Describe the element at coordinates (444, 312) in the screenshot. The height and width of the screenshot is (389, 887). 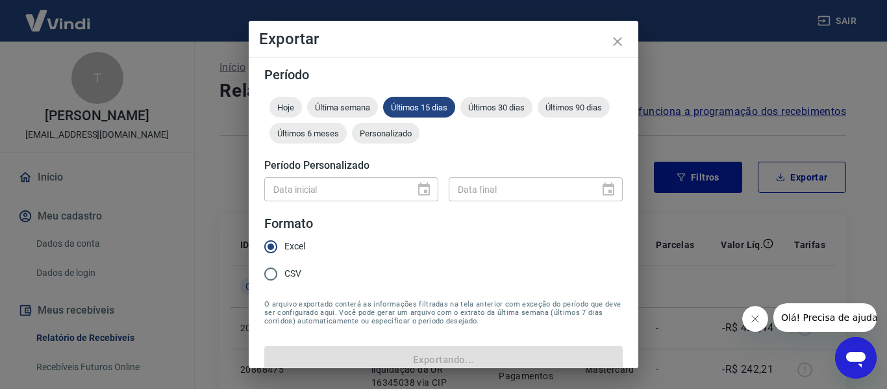
I see `span: O arquivo exportado conterá as informações filtradas na tela anterior com exceção do período que ...` at that location.